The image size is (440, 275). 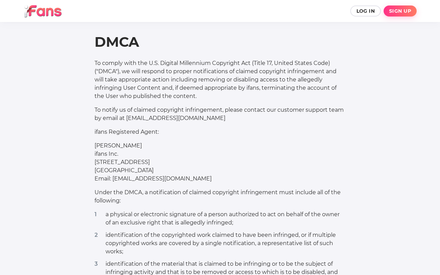 What do you see at coordinates (400, 11) in the screenshot?
I see `button: Sign up` at bounding box center [400, 11].